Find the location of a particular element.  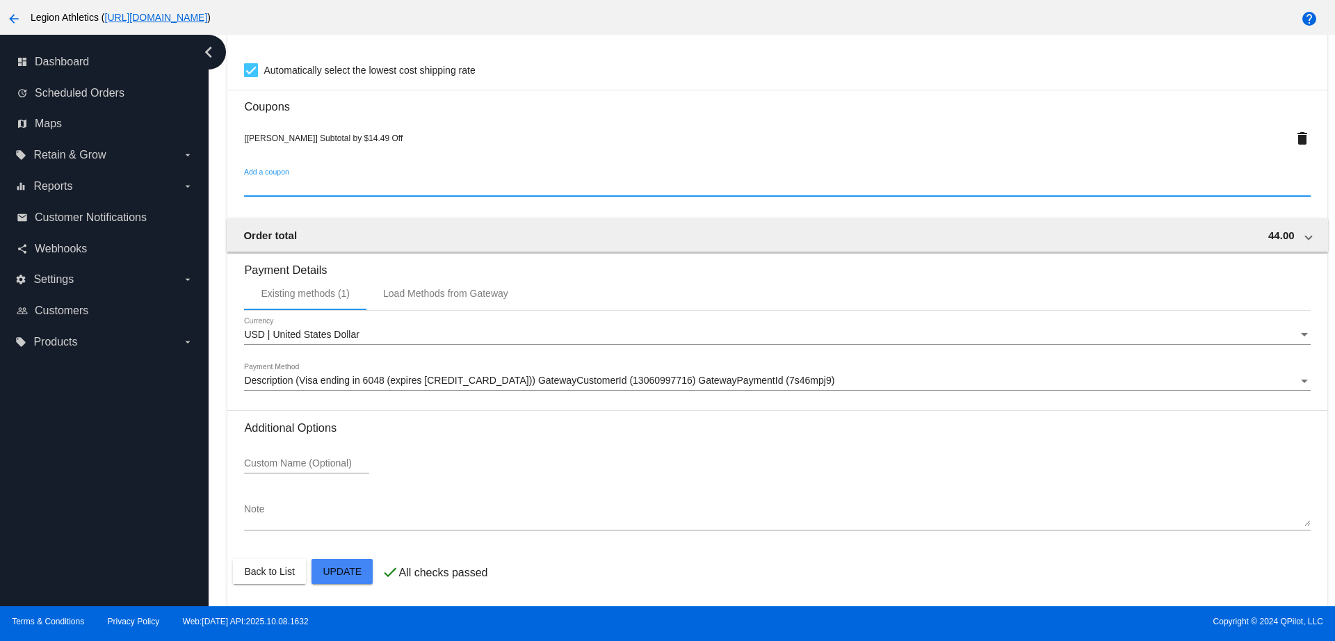

i: update is located at coordinates (22, 93).